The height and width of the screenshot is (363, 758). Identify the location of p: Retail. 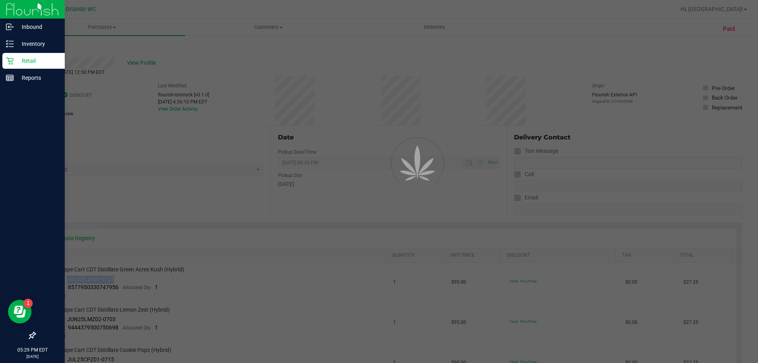
(38, 61).